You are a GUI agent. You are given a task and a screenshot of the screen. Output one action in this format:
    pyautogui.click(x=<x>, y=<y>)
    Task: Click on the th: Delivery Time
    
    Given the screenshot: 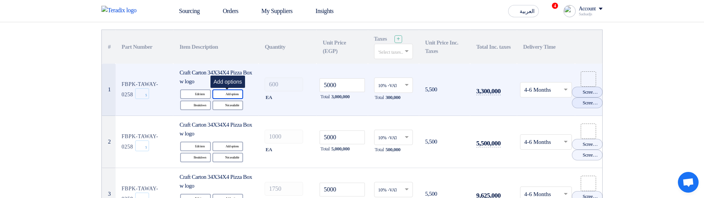 What is the action you would take?
    pyautogui.click(x=546, y=47)
    